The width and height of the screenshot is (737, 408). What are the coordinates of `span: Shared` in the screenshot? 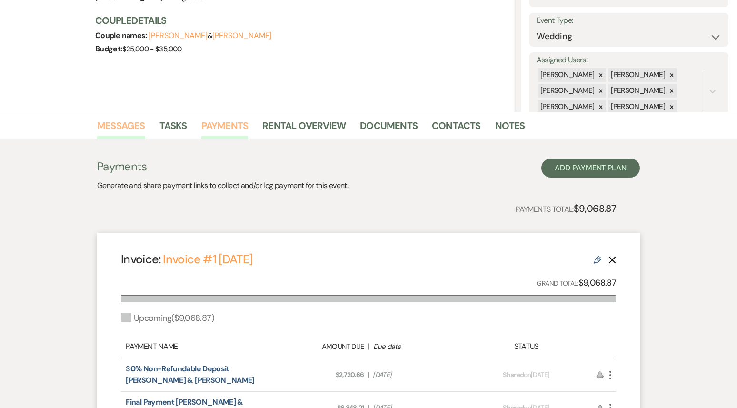 It's located at (514, 375).